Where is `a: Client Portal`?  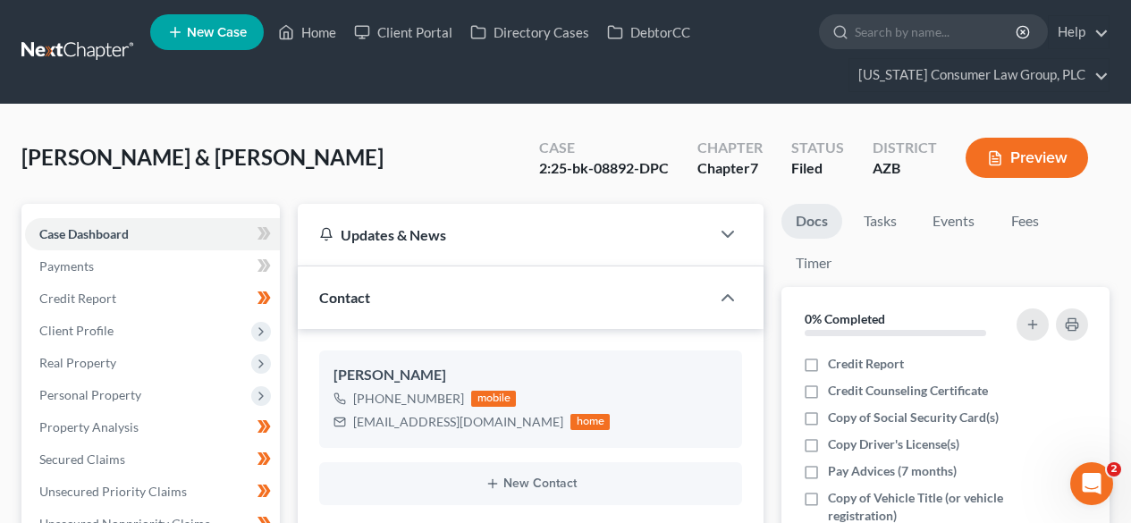 a: Client Portal is located at coordinates (403, 32).